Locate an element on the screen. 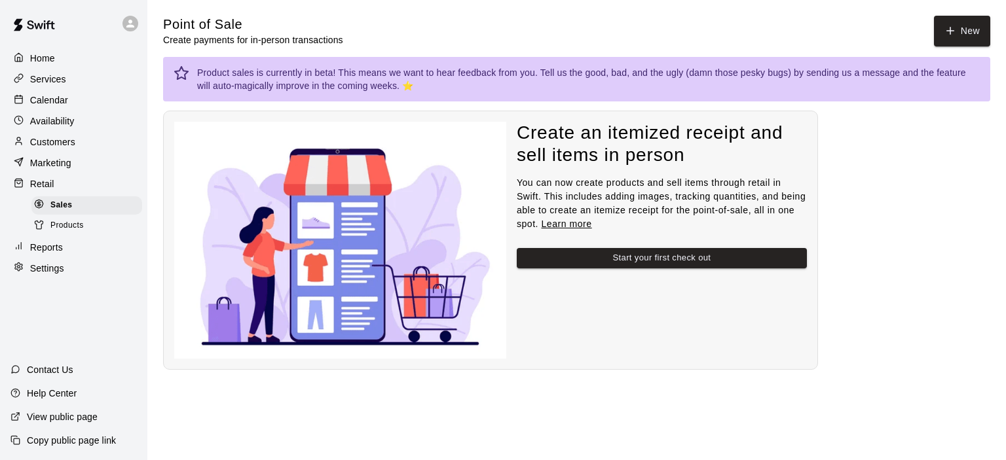  div: Products is located at coordinates (86, 226).